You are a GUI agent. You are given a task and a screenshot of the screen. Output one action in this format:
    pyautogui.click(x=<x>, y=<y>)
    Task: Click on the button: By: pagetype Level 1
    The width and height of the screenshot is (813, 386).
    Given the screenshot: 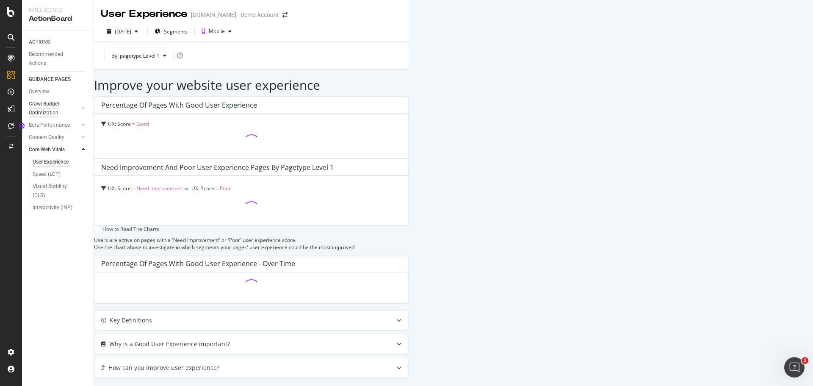 What is the action you would take?
    pyautogui.click(x=139, y=55)
    